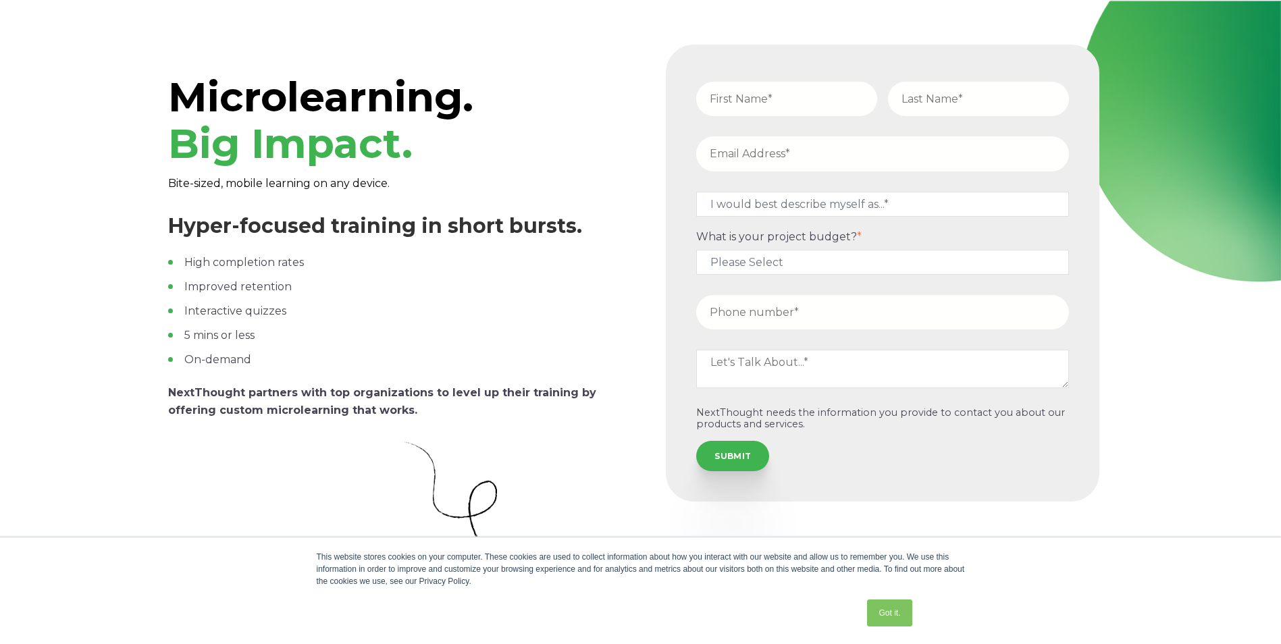 The height and width of the screenshot is (644, 1281). Describe the element at coordinates (235, 311) in the screenshot. I see `span: Interactive quizzes` at that location.